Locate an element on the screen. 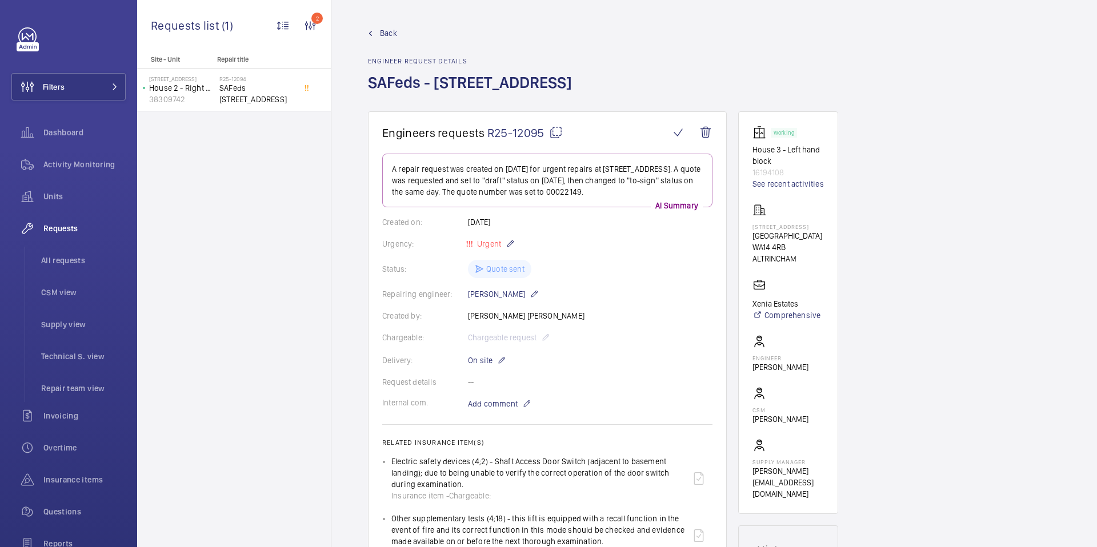 The image size is (1097, 547). button: Filters is located at coordinates (69, 87).